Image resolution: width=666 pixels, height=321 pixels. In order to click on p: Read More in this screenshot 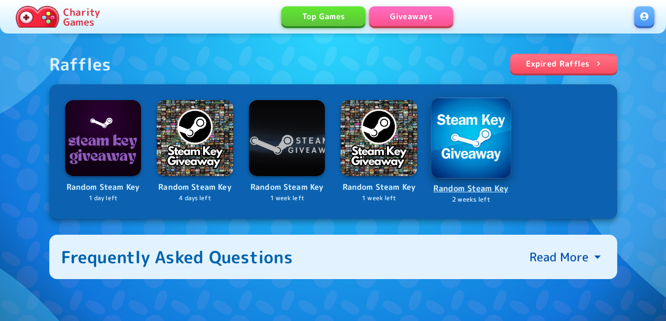, I will do `click(559, 257)`.